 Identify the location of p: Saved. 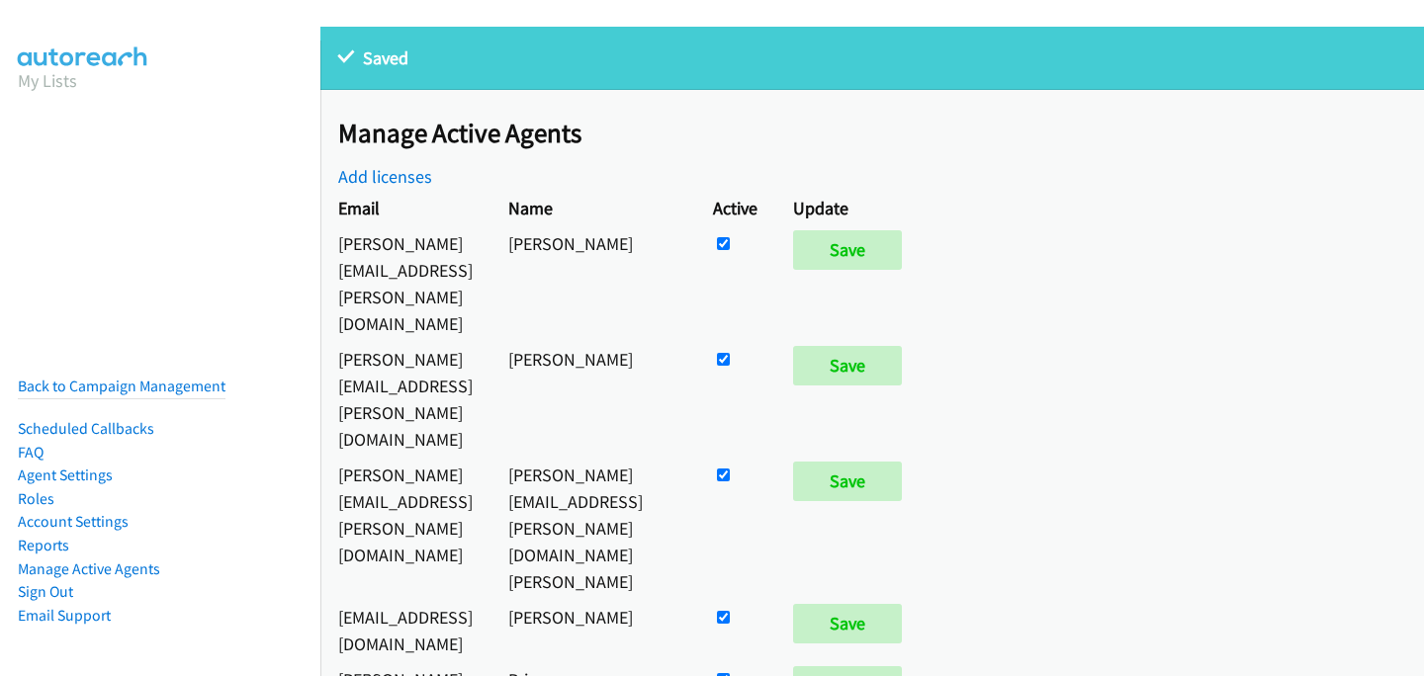
(872, 57).